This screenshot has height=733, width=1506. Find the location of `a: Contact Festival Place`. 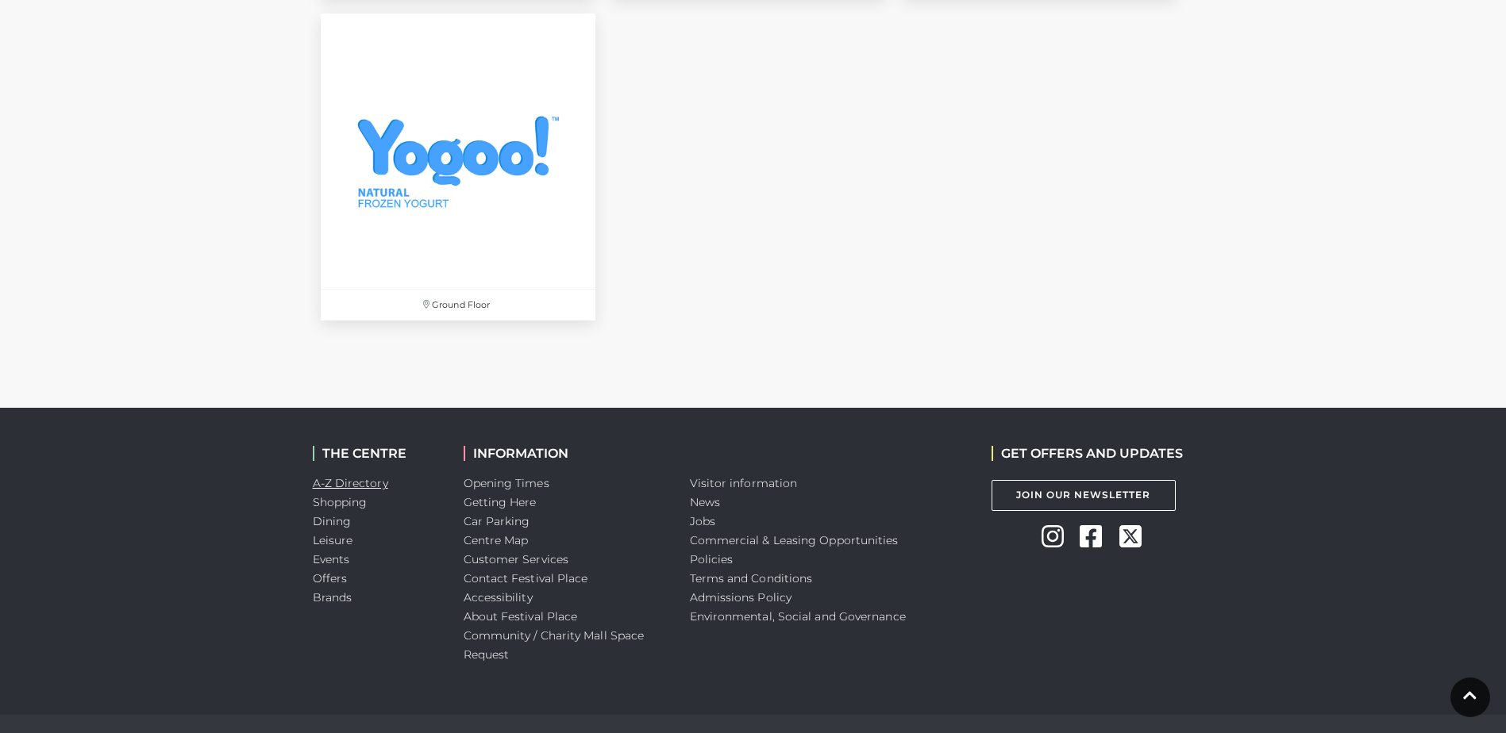

a: Contact Festival Place is located at coordinates (525, 579).